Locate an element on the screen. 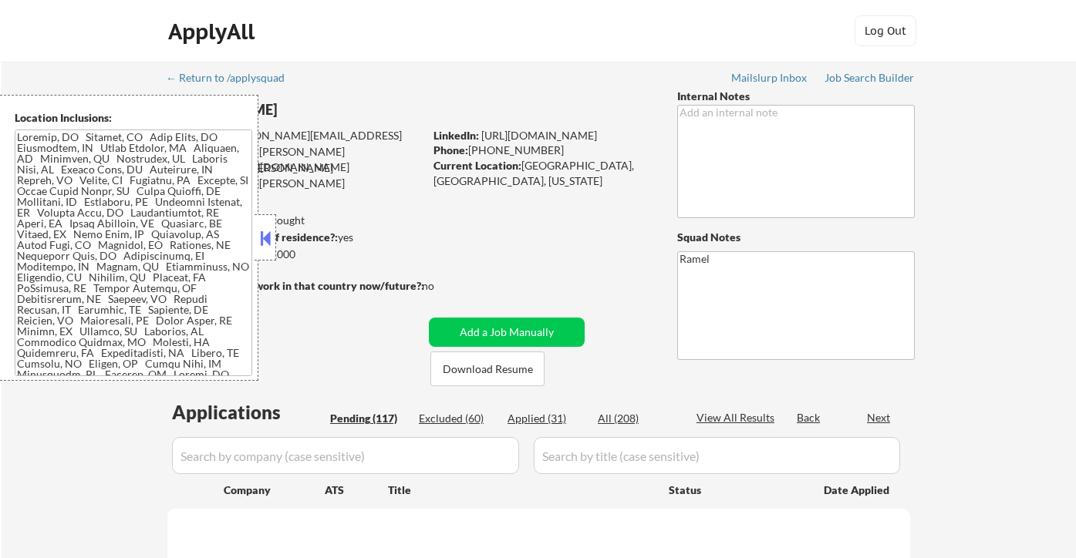 This screenshot has height=558, width=1076. div: Applications is located at coordinates (248, 413).